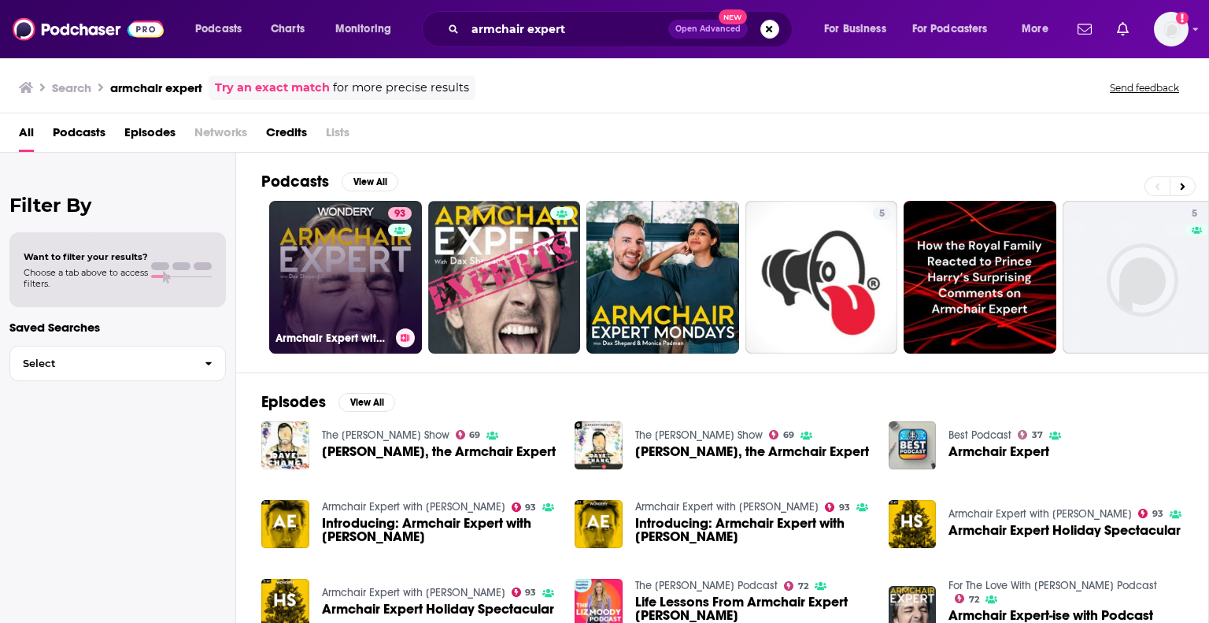  What do you see at coordinates (999, 451) in the screenshot?
I see `span: Armchair Expert` at bounding box center [999, 451].